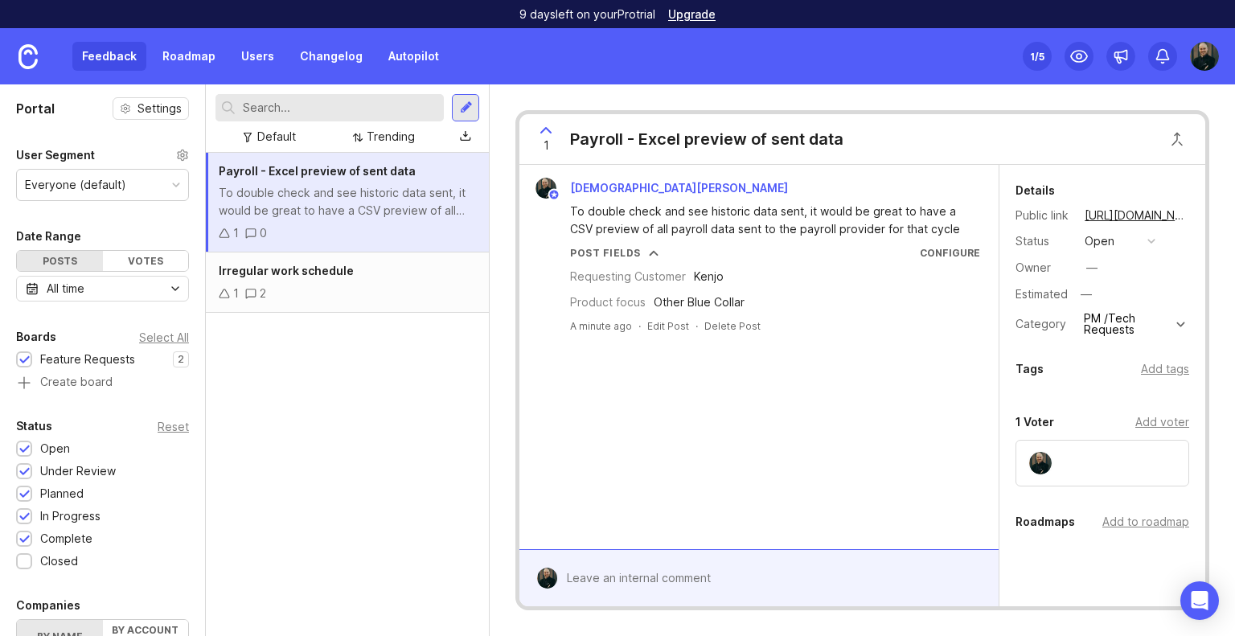 The image size is (1235, 636). Describe the element at coordinates (554, 195) in the screenshot. I see `img: member badge` at that location.